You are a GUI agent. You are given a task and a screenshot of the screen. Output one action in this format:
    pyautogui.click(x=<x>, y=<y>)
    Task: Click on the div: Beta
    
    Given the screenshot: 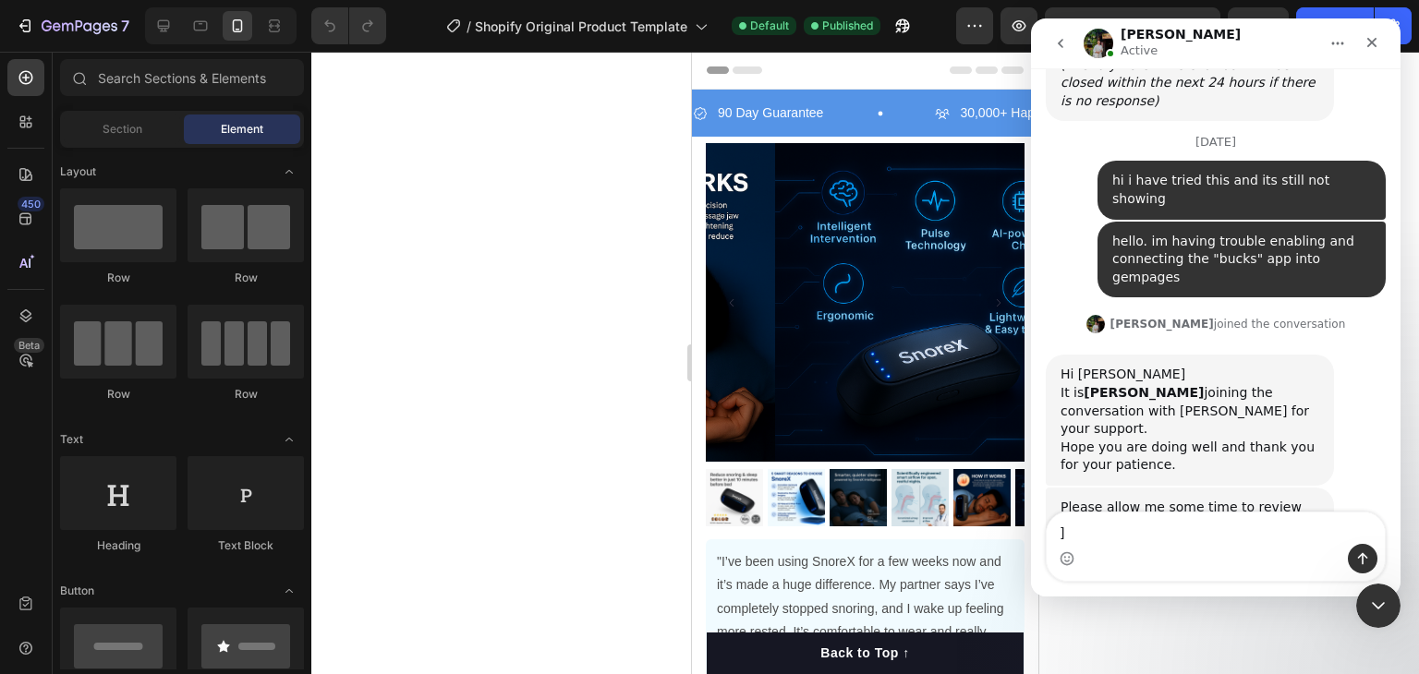 What is the action you would take?
    pyautogui.click(x=29, y=345)
    